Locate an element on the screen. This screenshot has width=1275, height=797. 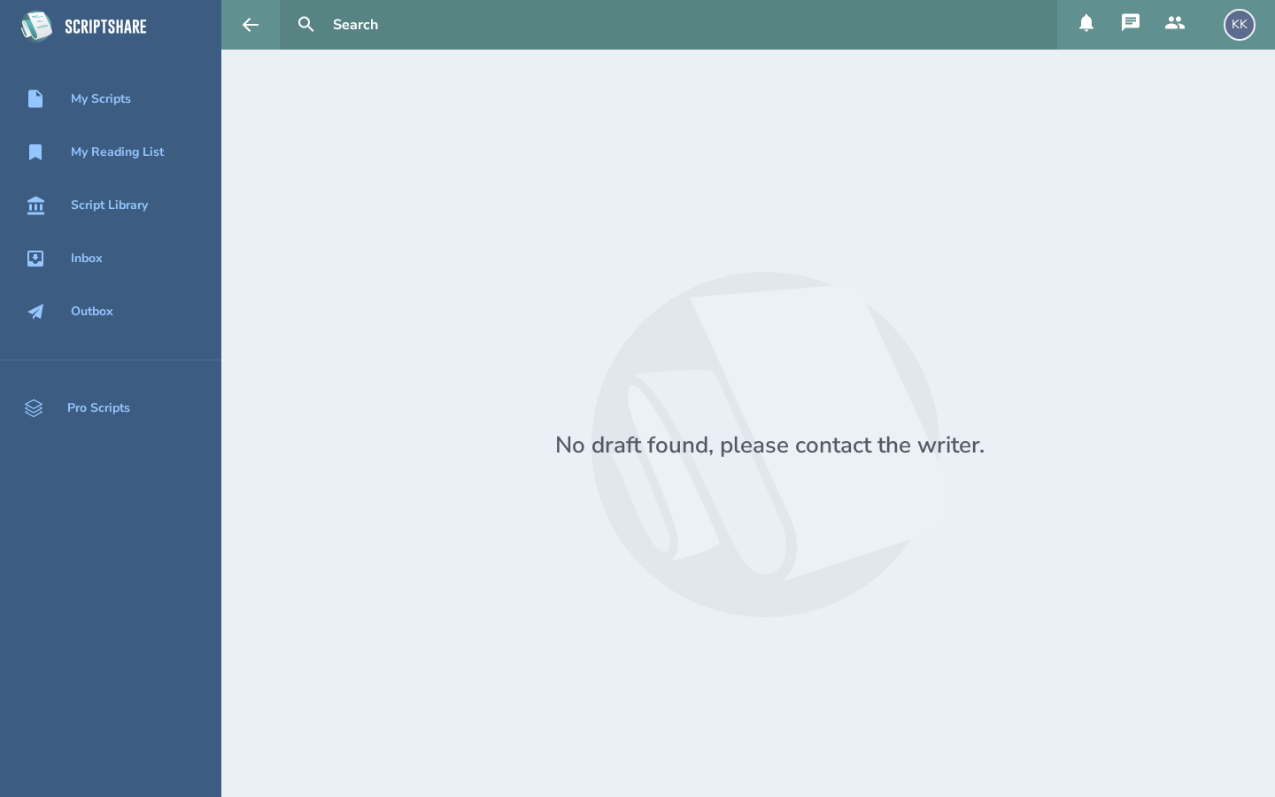
div: Pro Scripts is located at coordinates (98, 408).